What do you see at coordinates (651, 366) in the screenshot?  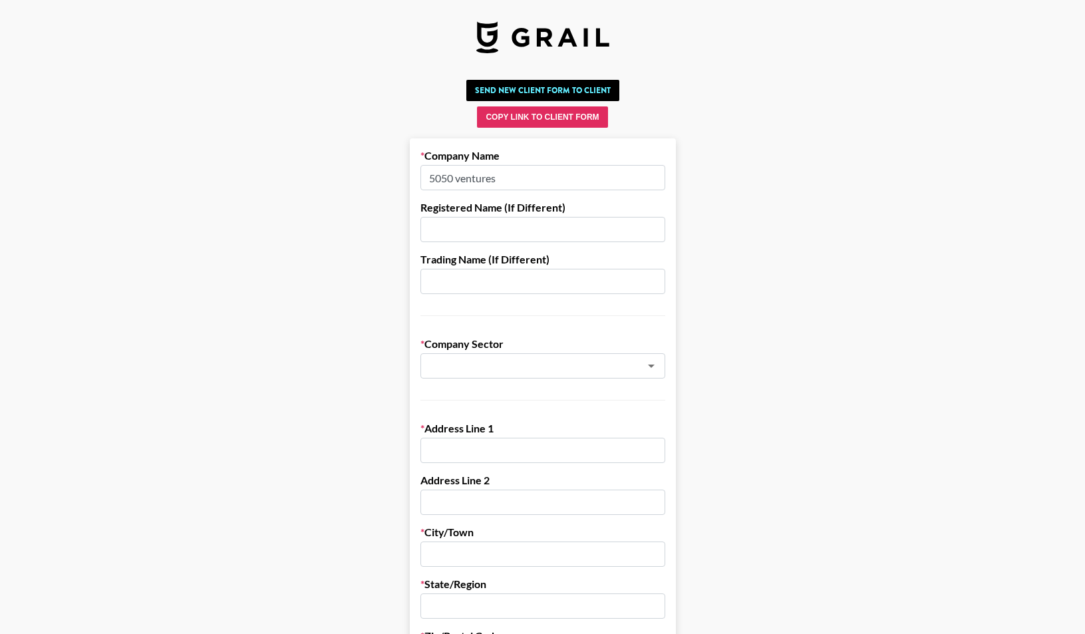 I see `button: Open` at bounding box center [651, 366].